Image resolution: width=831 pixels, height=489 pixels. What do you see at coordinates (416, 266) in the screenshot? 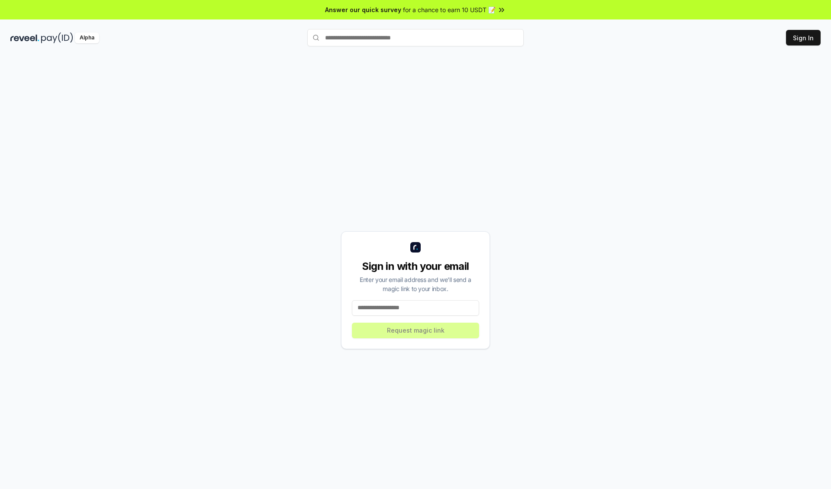
I see `div: Sign in with your email` at bounding box center [416, 266].